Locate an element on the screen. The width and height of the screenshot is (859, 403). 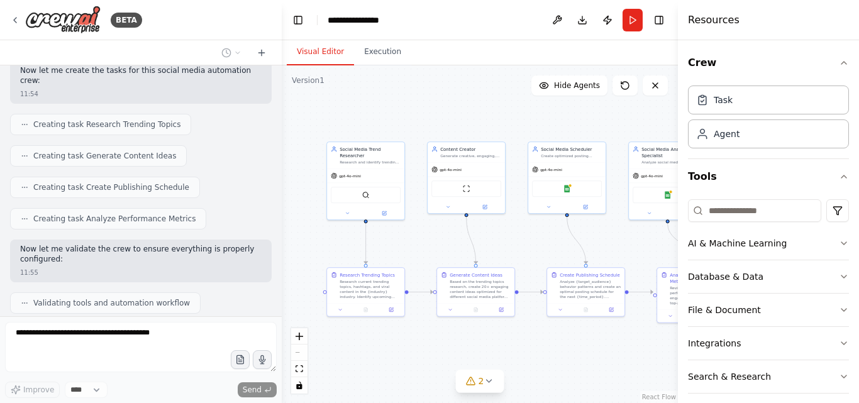
div: File & Document is located at coordinates (724, 310).